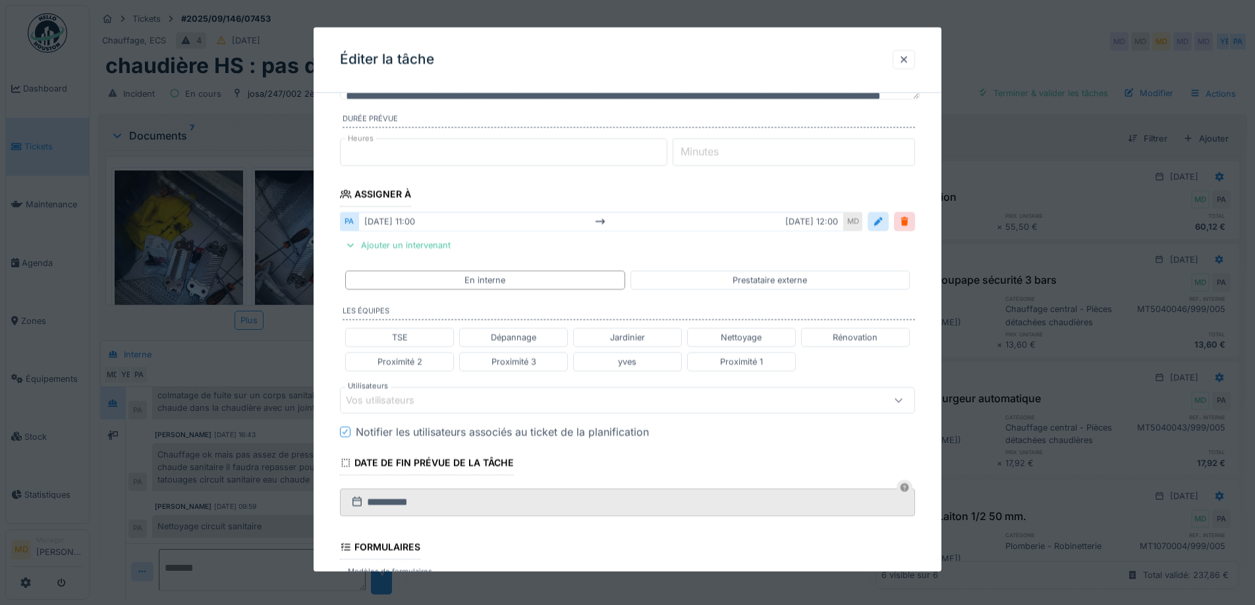  What do you see at coordinates (741, 362) in the screenshot?
I see `div: Proximité 1` at bounding box center [741, 362].